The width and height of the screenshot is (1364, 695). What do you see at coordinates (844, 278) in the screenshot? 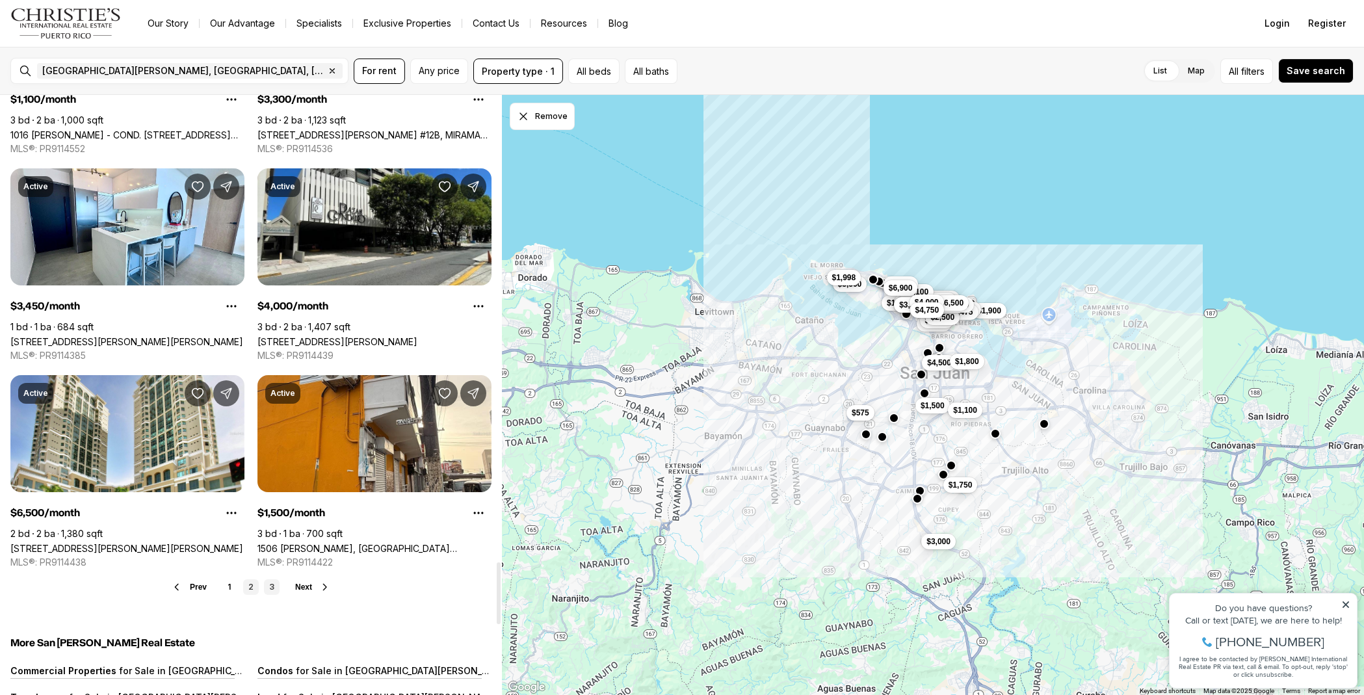
I see `span: $1,998` at bounding box center [844, 278].